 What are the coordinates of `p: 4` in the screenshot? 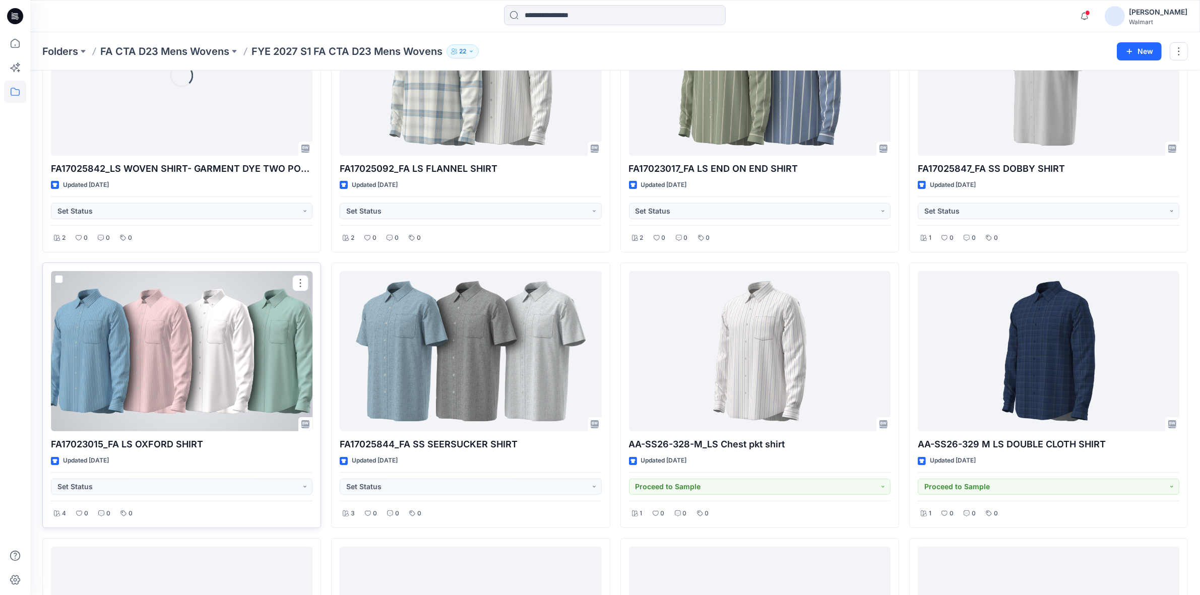 It's located at (64, 514).